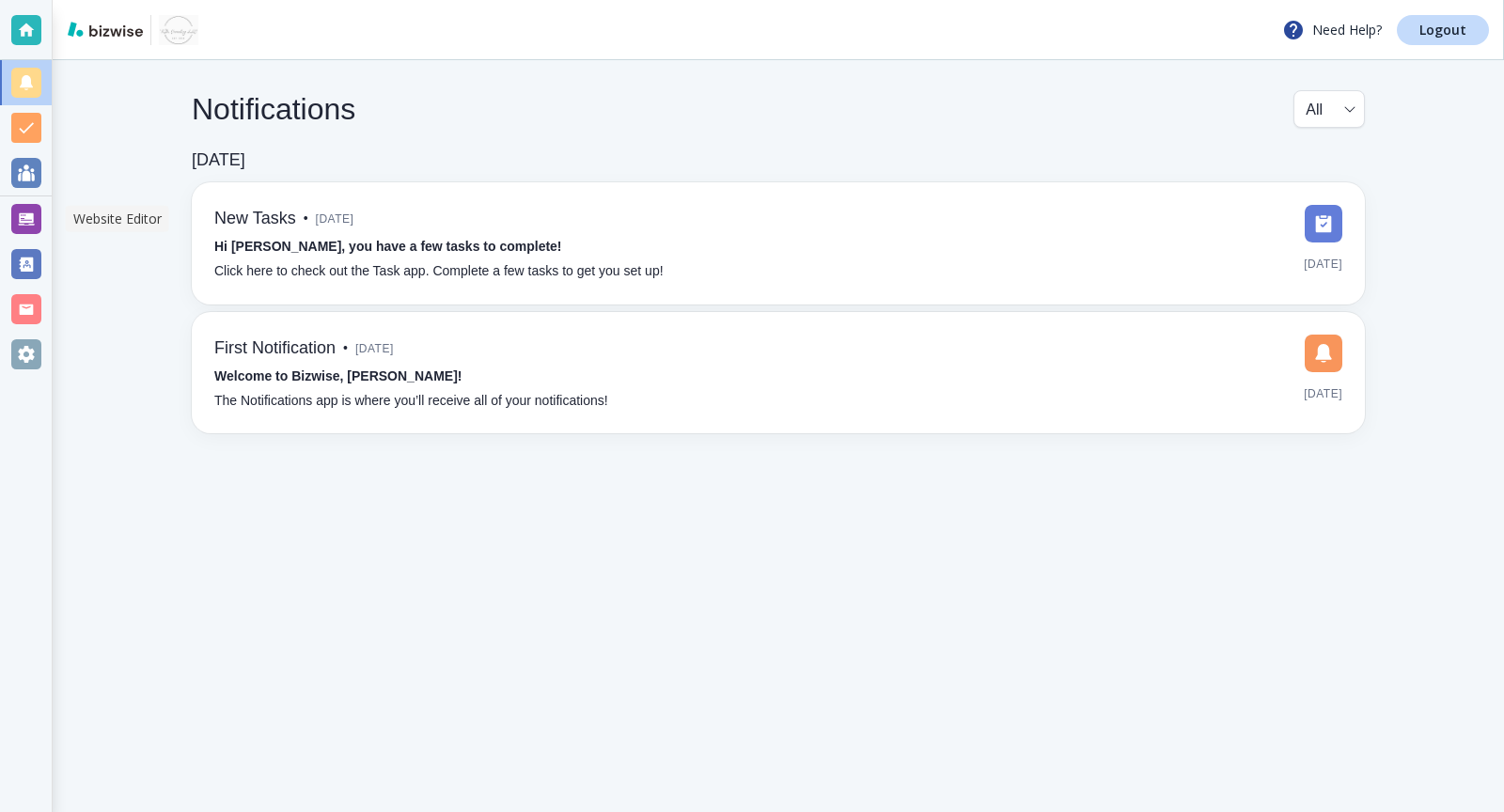  What do you see at coordinates (178, 30) in the screenshot?
I see `img: Towler Counseling LLC` at bounding box center [178, 30].